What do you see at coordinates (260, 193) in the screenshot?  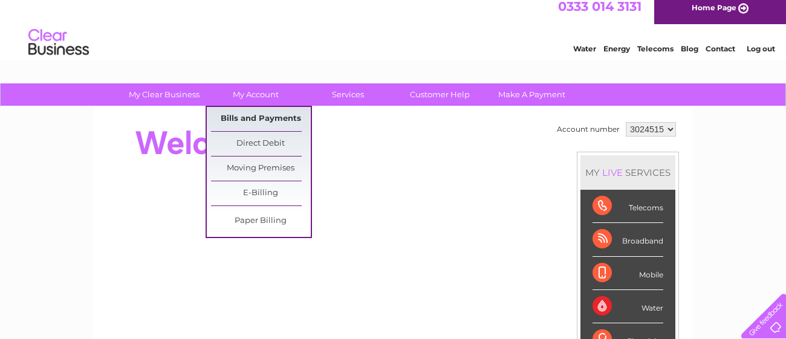 I see `a: E-Billing` at bounding box center [260, 193].